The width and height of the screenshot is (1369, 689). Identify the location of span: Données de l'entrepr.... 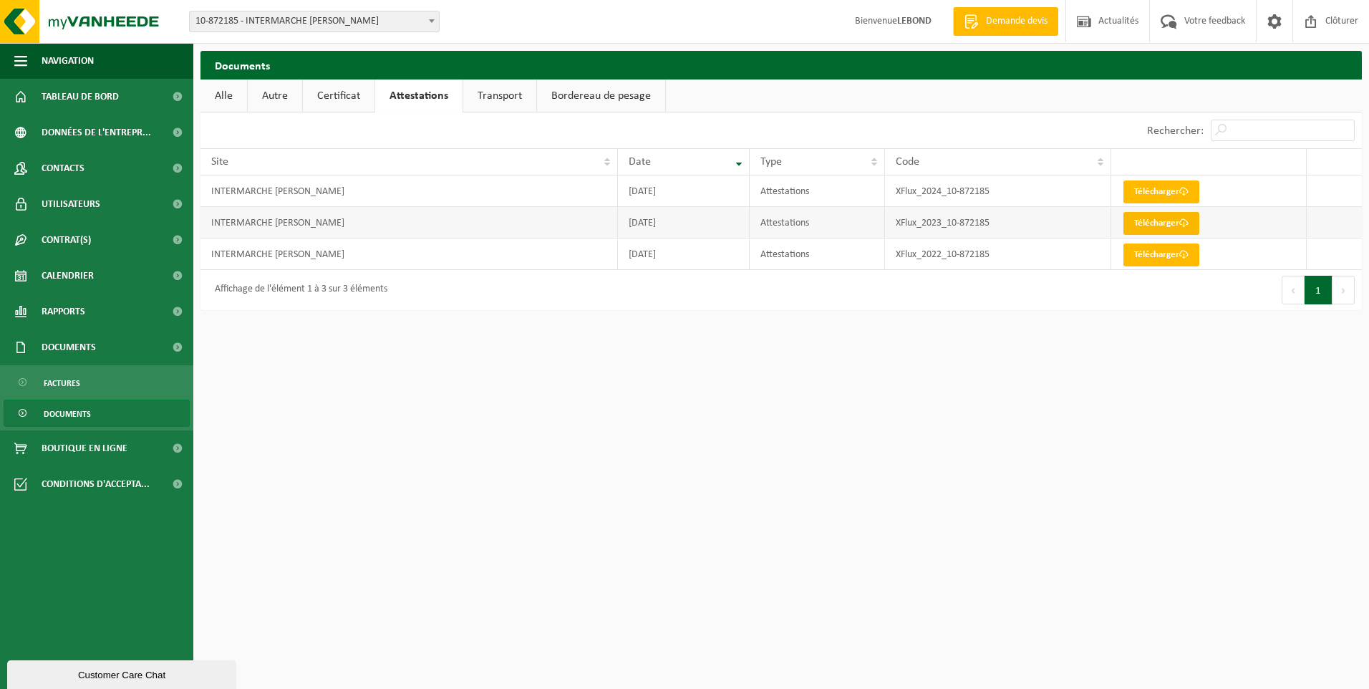
(96, 132).